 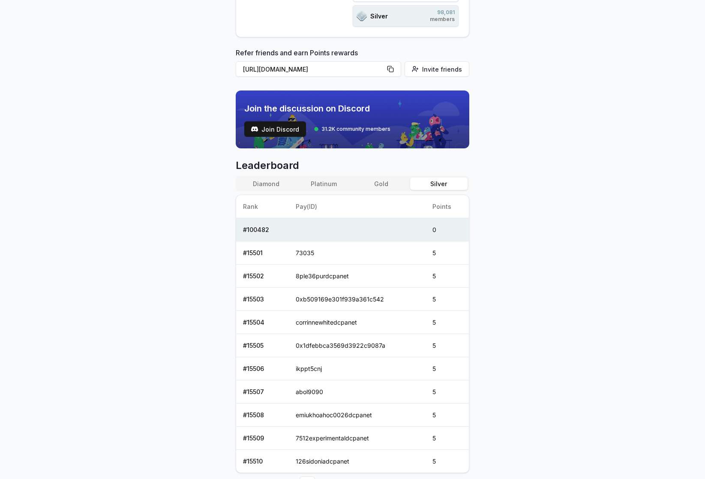 I want to click on button: Platinum, so click(x=324, y=184).